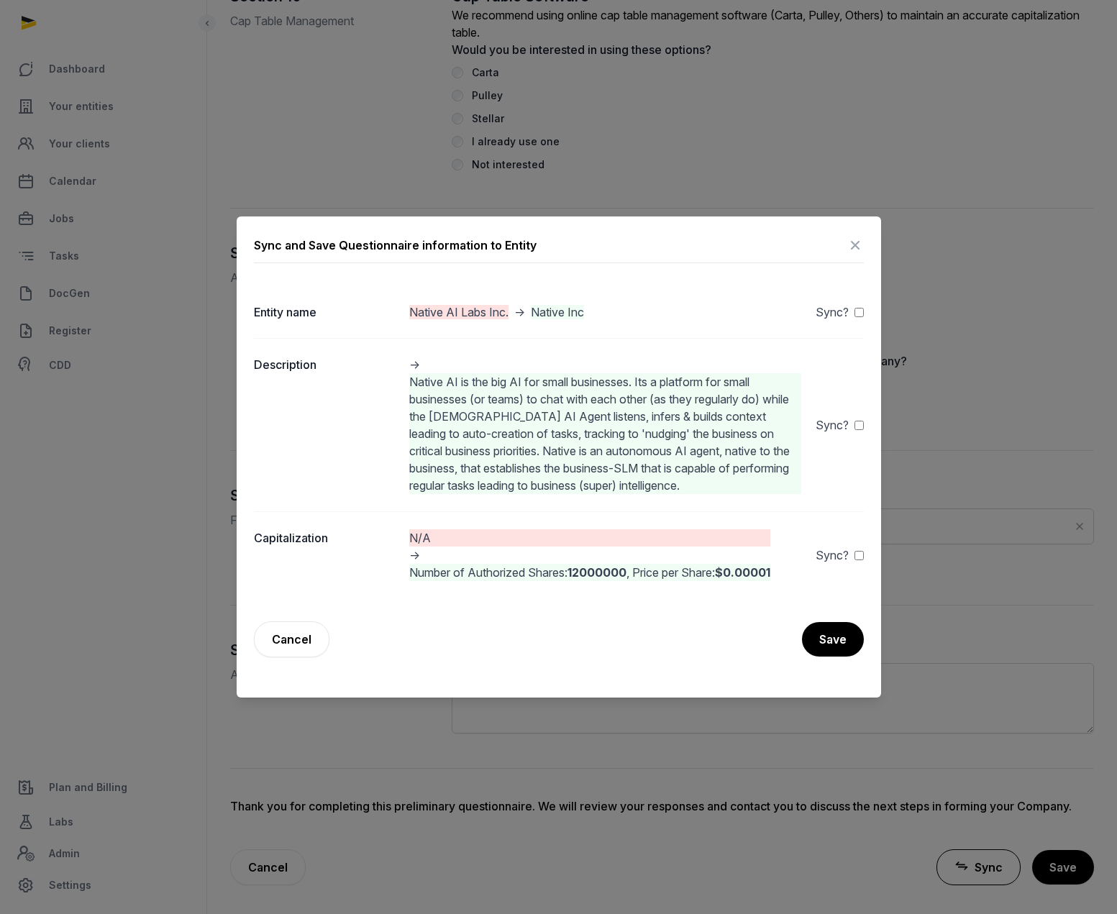  Describe the element at coordinates (326, 312) in the screenshot. I see `dt: Entity name` at that location.